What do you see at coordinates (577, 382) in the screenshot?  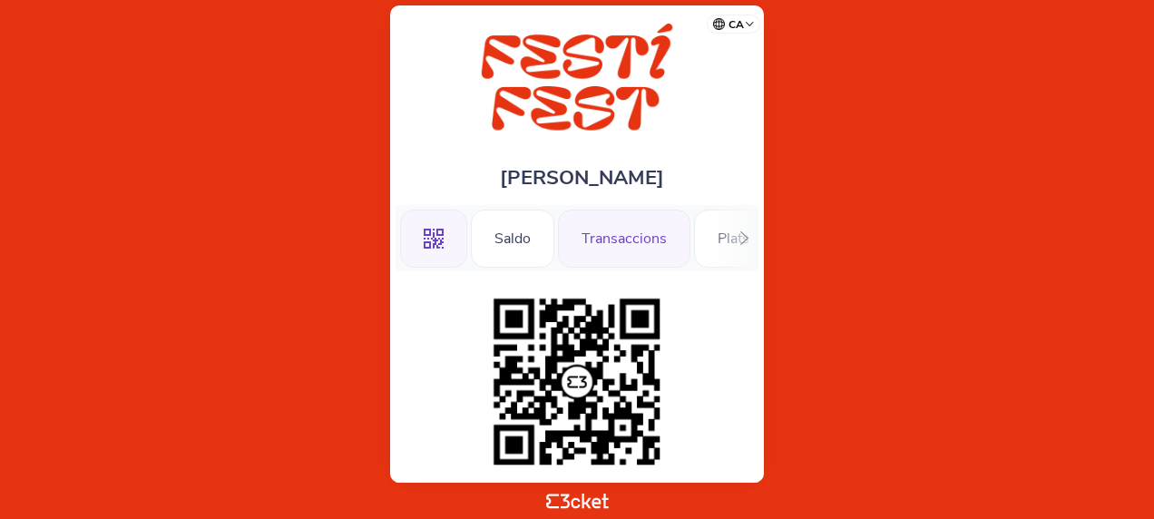 I see `img: 54a08b9e1f3f46f8b48aa3f31c9d967a.png` at bounding box center [577, 382].